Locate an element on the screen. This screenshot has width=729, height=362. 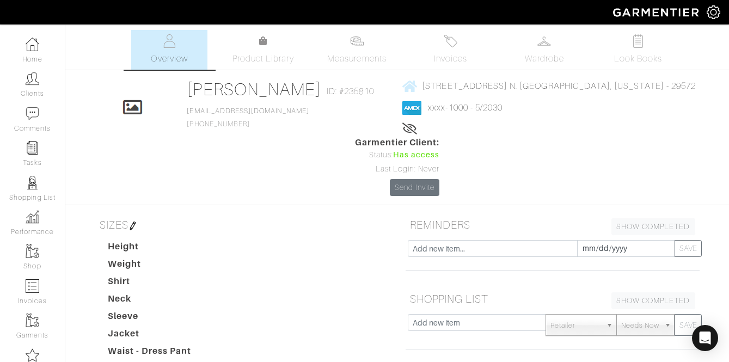
img: clients-icon-6bae9207a08558b7cb47a8932f037763ab4055f8c8b6bfacd5dc20c3e0201464.png is located at coordinates (32, 78).